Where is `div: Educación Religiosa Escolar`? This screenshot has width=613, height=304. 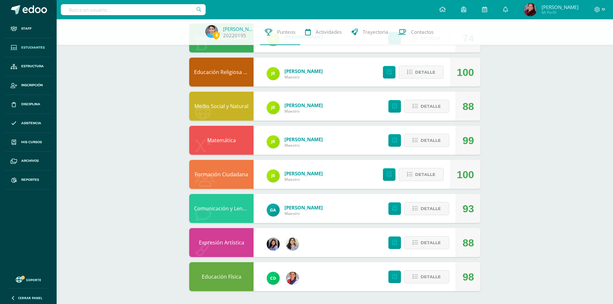 div: Educación Religiosa Escolar is located at coordinates (221, 72).